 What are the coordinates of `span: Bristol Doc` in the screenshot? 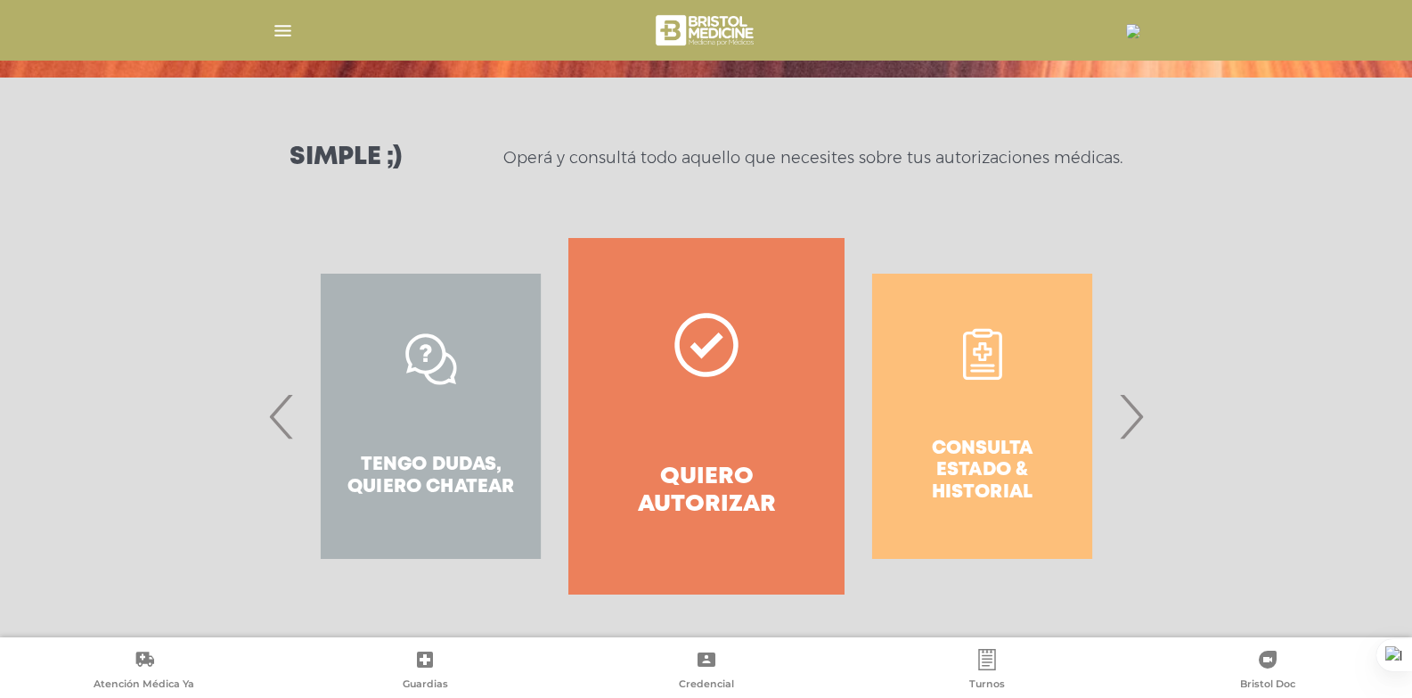 It's located at (1268, 685).